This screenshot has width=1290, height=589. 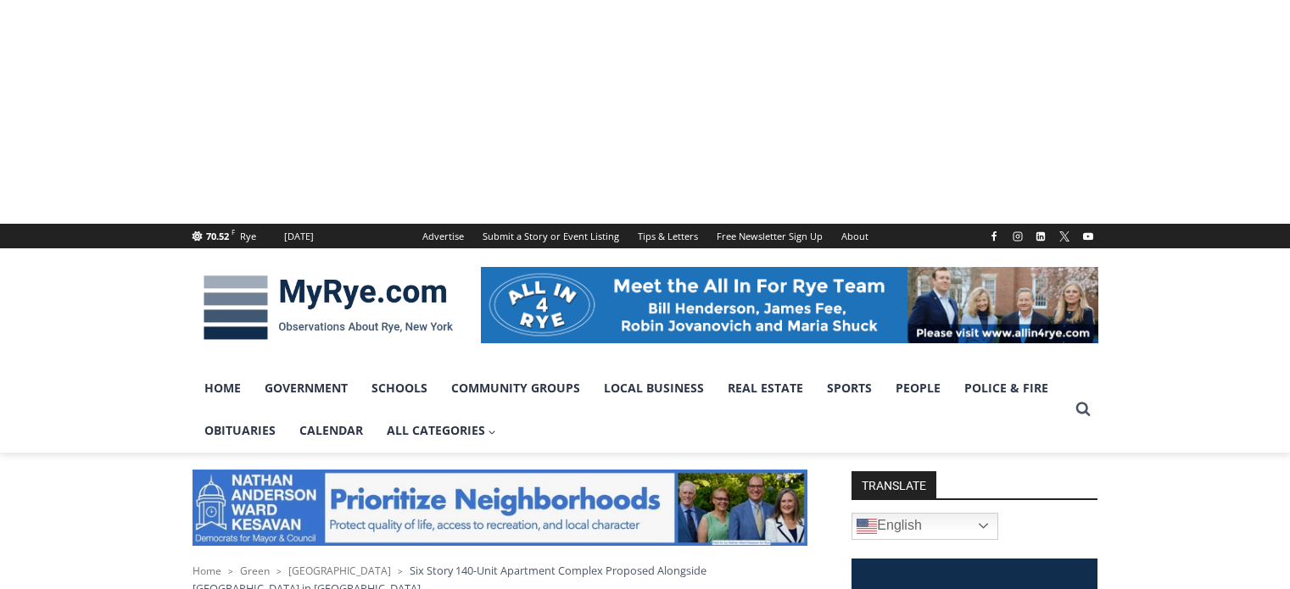 What do you see at coordinates (207, 571) in the screenshot?
I see `span: Home` at bounding box center [207, 571].